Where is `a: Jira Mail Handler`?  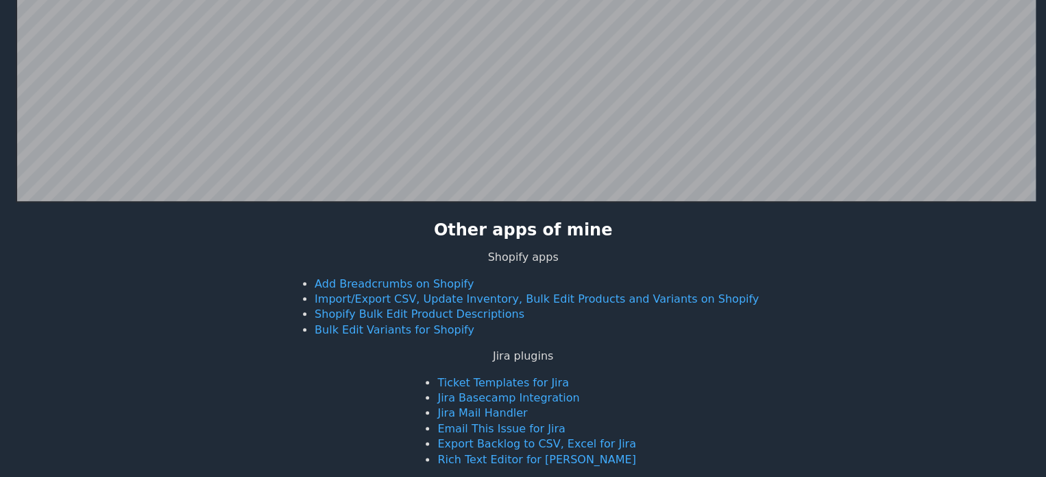 a: Jira Mail Handler is located at coordinates (482, 412).